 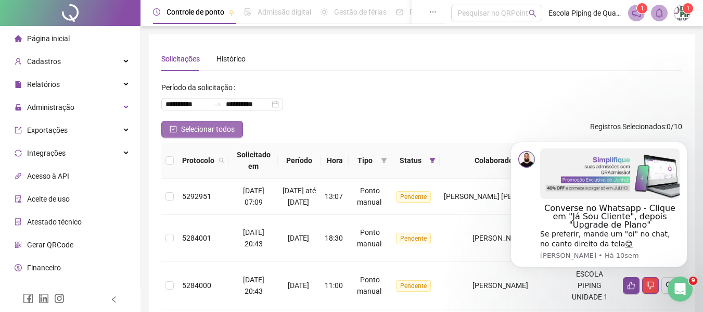 What do you see at coordinates (360, 12) in the screenshot?
I see `span: Gestão de férias` at bounding box center [360, 12].